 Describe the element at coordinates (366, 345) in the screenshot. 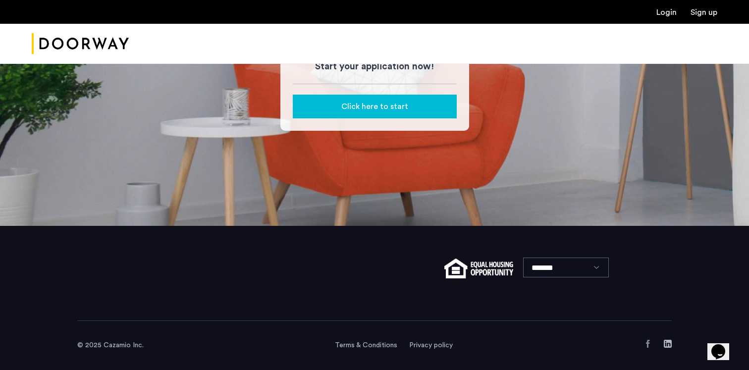

I see `a: Terms and conditions` at that location.